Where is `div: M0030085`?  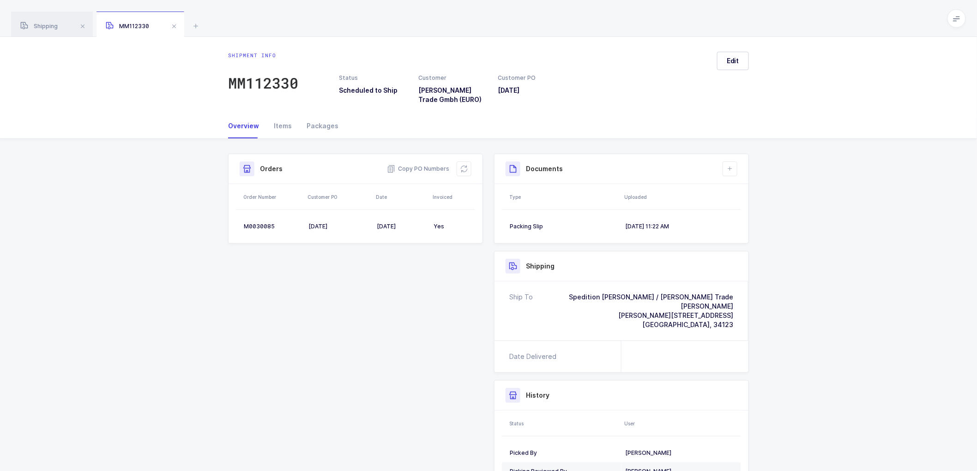
div: M0030085 is located at coordinates (272, 227).